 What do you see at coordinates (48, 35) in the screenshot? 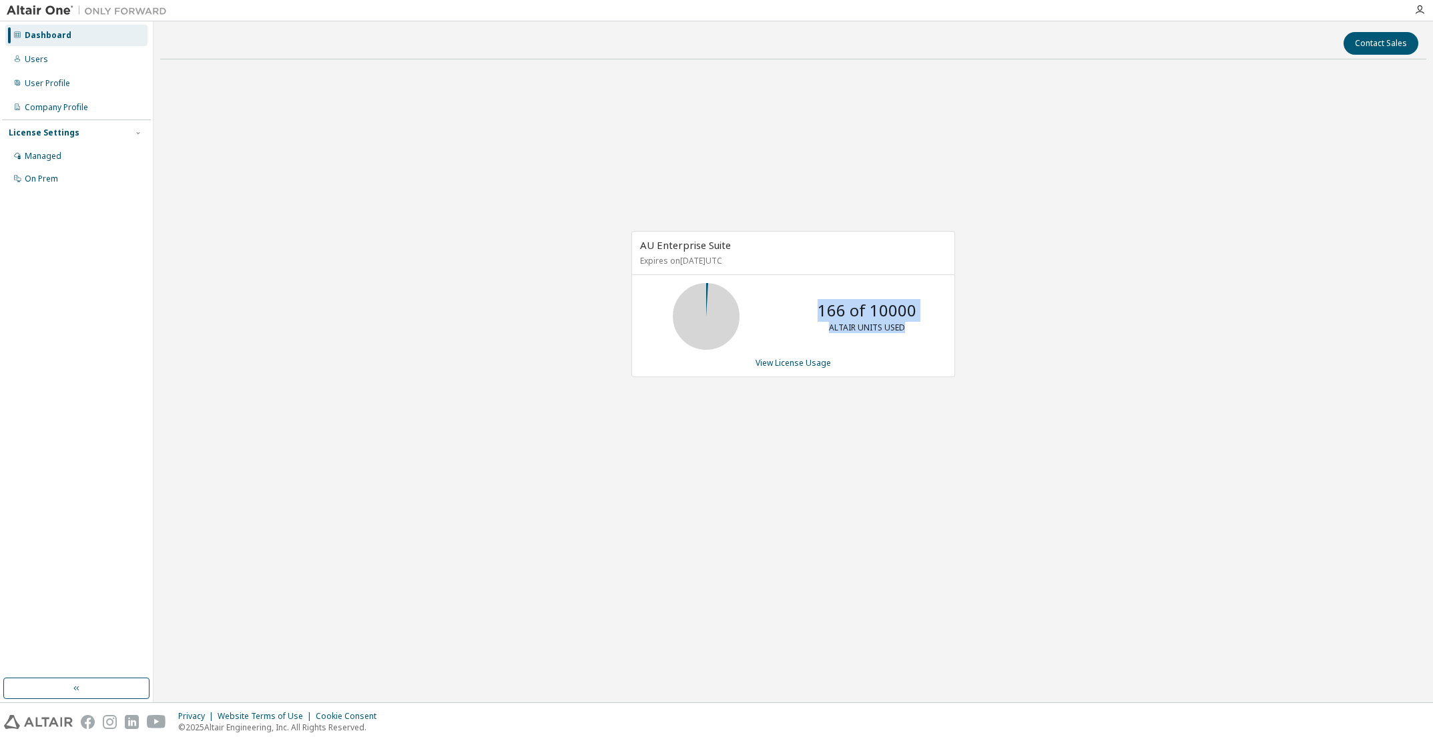
I see `div: Dashboard` at bounding box center [48, 35].